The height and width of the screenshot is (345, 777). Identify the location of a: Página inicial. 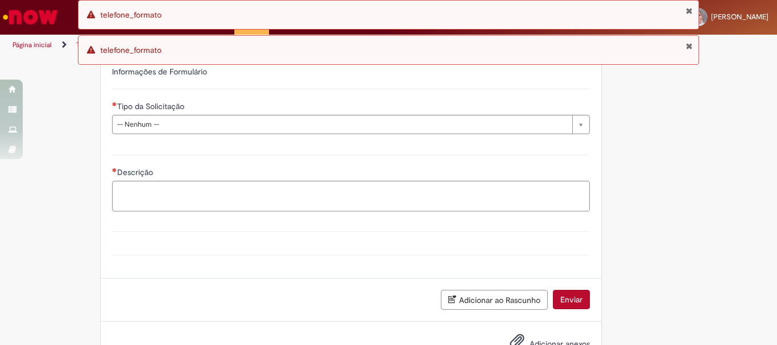
(32, 45).